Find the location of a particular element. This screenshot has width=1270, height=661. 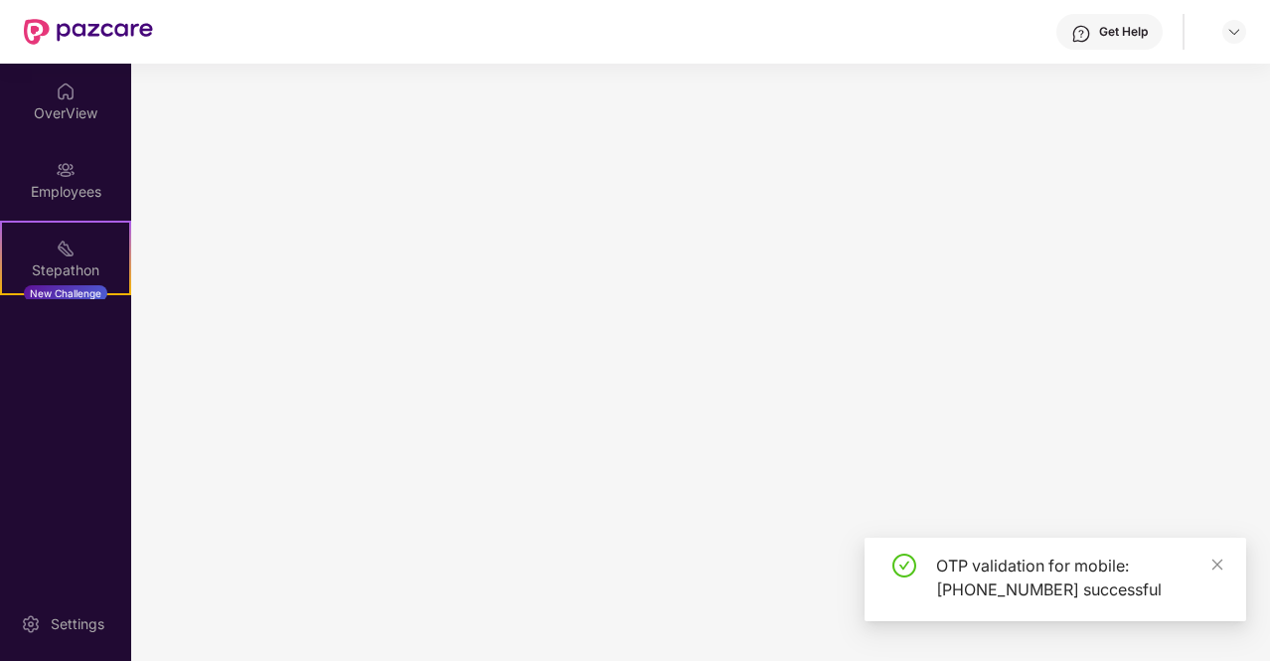

img: svg+xml;base64,PHN2ZyBpZD0iU2V0dGluZy0yMHgyMCIgeG1sbnM9Imh0dHA6Ly93d3cudzMub3JnLzIwMDAvc3ZnIiB3aW... is located at coordinates (31, 624).